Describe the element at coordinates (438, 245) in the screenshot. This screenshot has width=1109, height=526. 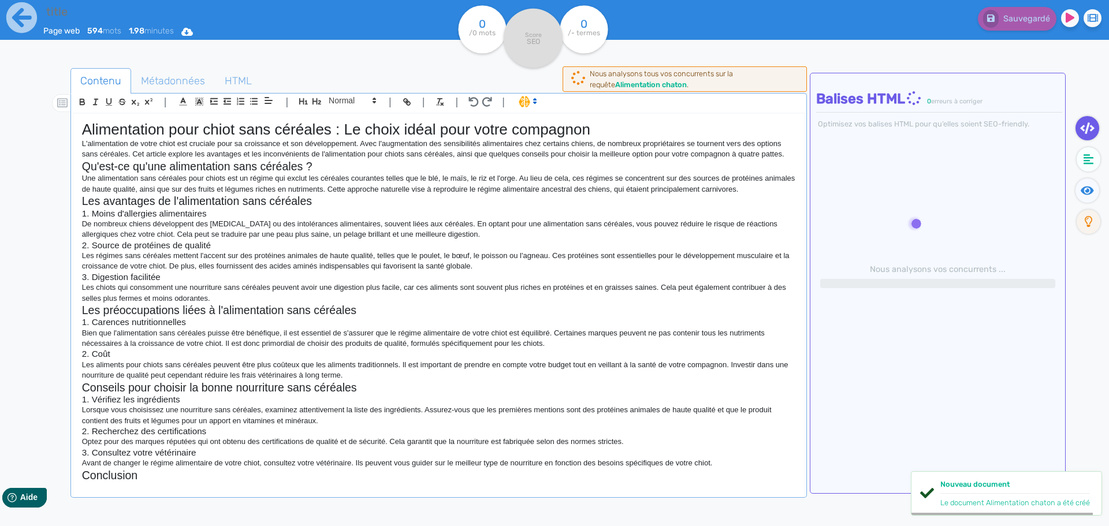
I see `h3: 2. Source de protéines de qualité` at that location.